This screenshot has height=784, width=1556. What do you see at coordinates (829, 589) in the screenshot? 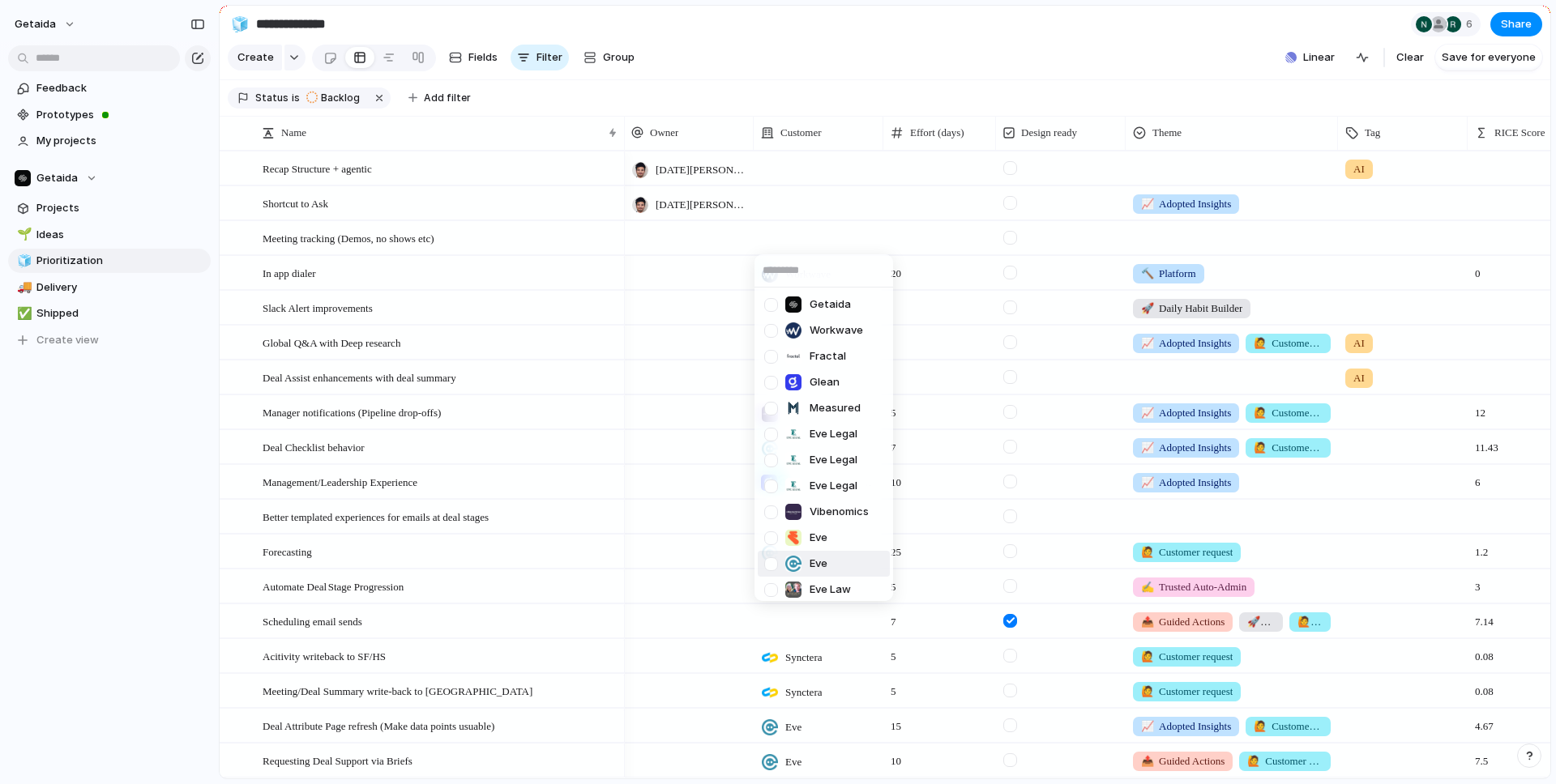
I see `span: Eve Law` at bounding box center [829, 589].